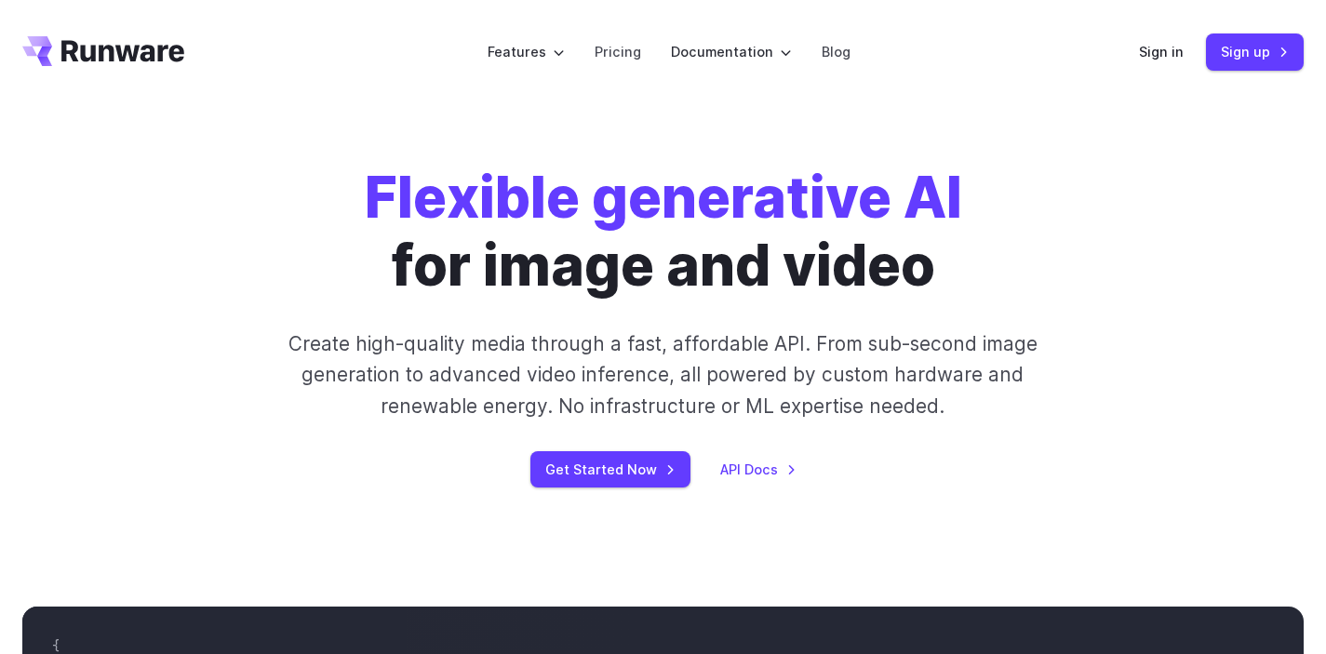 This screenshot has height=654, width=1326. What do you see at coordinates (618, 51) in the screenshot?
I see `a: Pricing` at bounding box center [618, 51].